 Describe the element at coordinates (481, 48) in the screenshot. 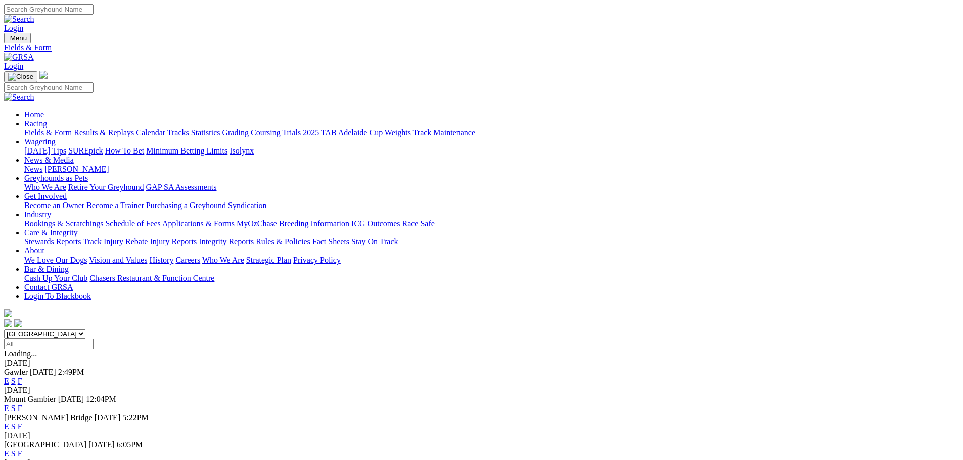

I see `div: Fields & Form` at that location.